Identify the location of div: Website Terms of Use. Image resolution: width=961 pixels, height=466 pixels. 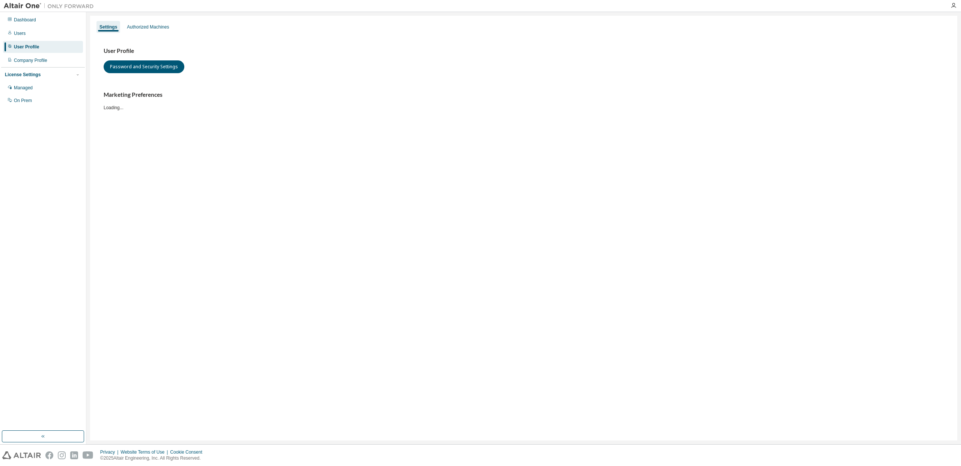
(145, 452).